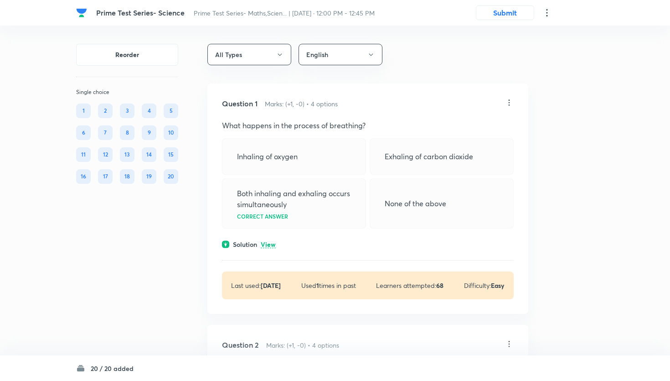 The height and width of the screenshot is (381, 670). I want to click on button: Reorder, so click(127, 55).